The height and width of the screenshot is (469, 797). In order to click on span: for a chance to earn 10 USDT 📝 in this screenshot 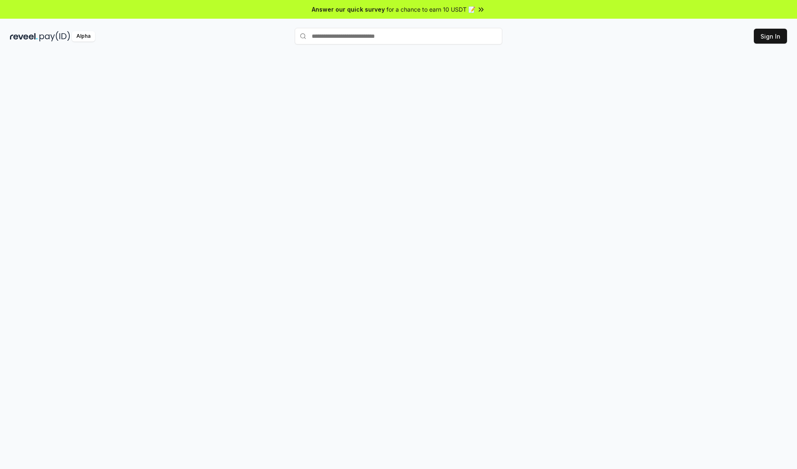, I will do `click(431, 9)`.